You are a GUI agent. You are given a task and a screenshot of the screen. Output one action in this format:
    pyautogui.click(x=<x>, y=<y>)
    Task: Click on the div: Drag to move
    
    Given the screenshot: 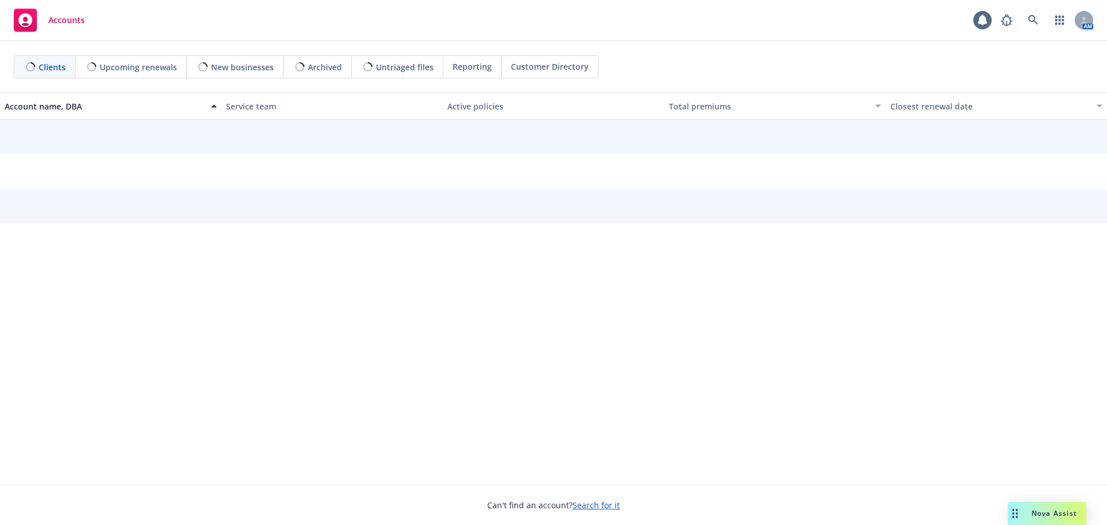 What is the action you would take?
    pyautogui.click(x=1015, y=514)
    